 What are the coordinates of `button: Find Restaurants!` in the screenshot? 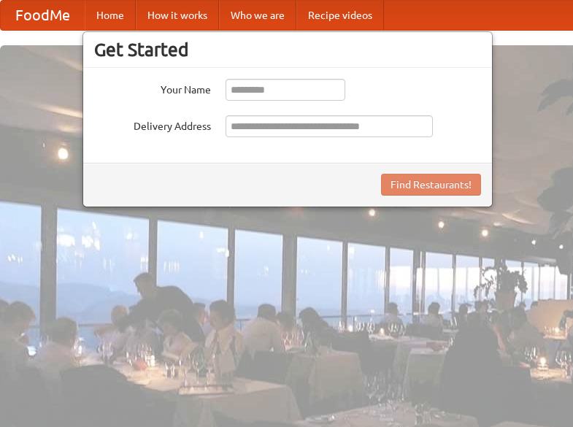 It's located at (431, 185).